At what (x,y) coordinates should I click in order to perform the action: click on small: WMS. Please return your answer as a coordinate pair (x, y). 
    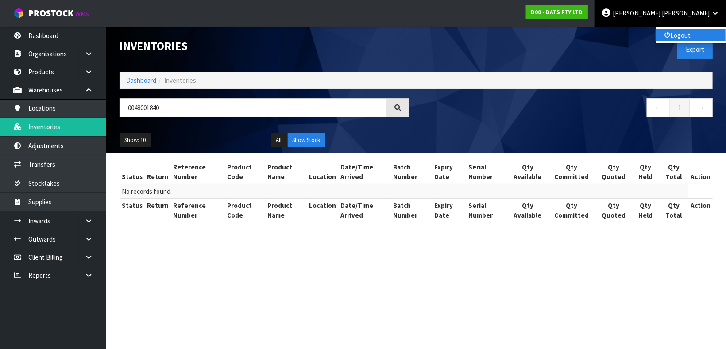
    Looking at the image, I should click on (82, 14).